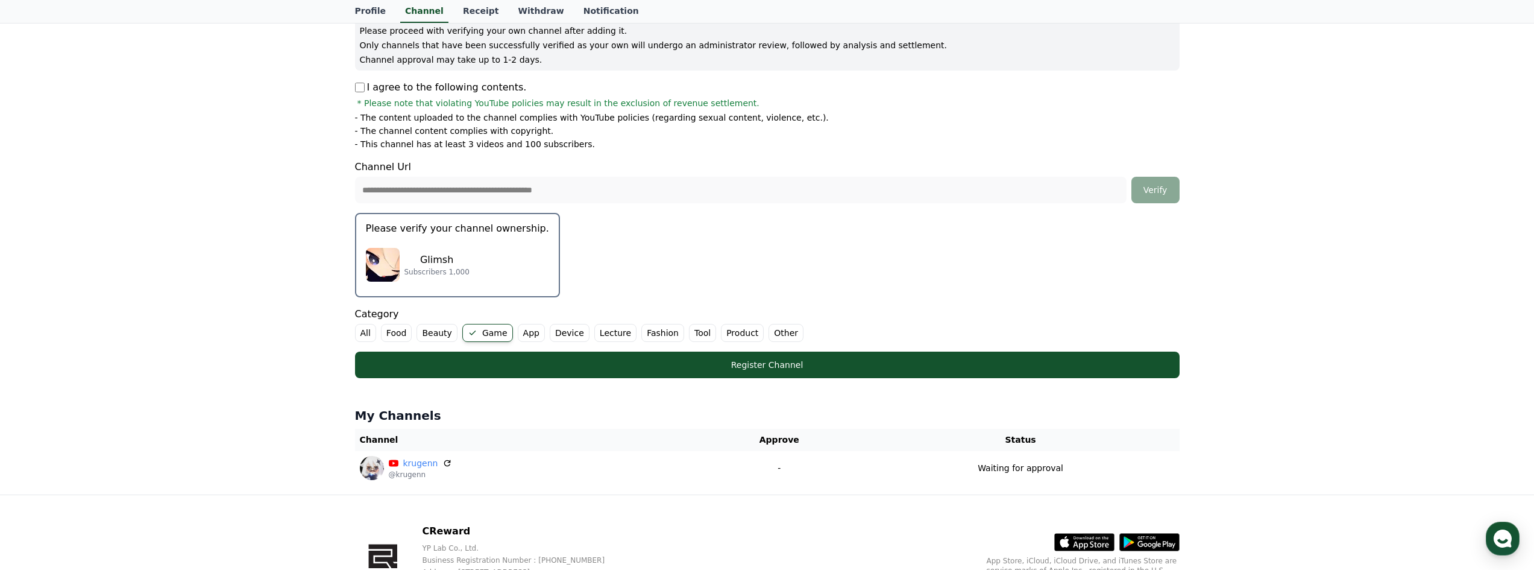  Describe the element at coordinates (475, 144) in the screenshot. I see `p: - This channel has at least 3 videos and 100 subscribers.` at that location.